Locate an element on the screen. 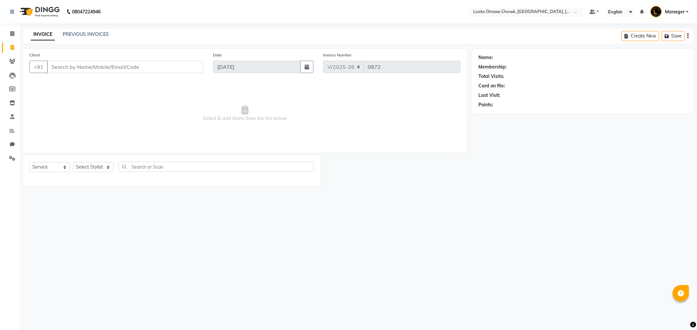  div: Card on file: is located at coordinates (491, 86).